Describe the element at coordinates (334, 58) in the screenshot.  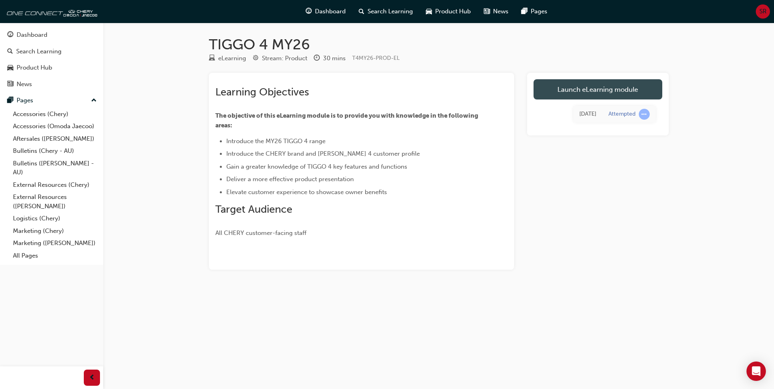
I see `div: 30 mins` at that location.